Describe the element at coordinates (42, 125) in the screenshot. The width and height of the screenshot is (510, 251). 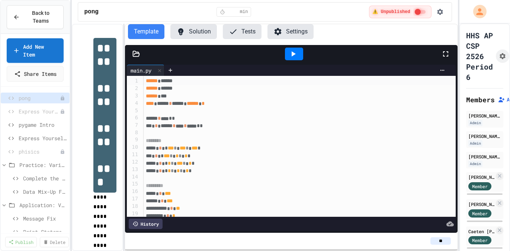
I see `span: pygame Intro` at that location.